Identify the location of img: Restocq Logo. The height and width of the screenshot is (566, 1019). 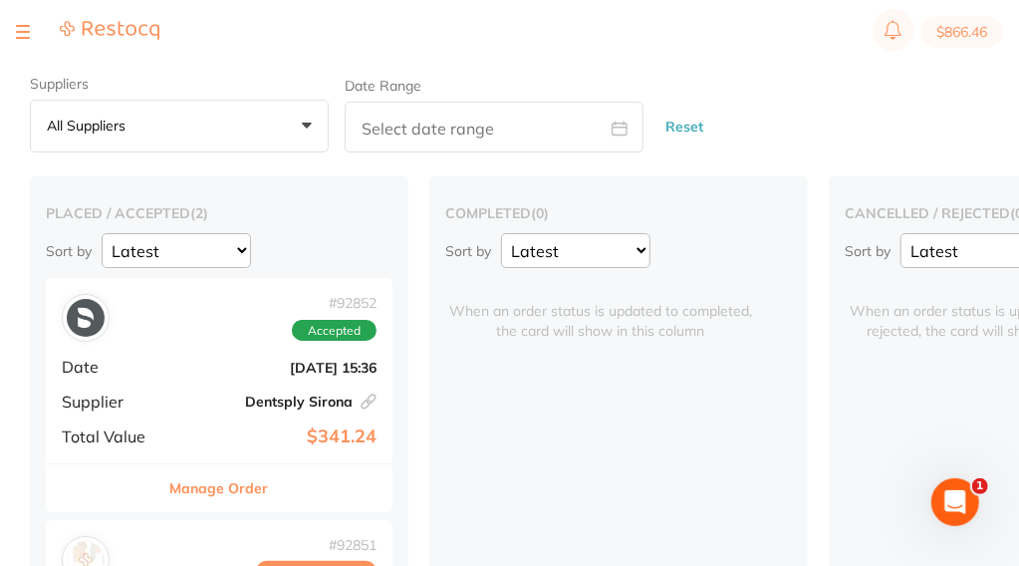
(110, 30).